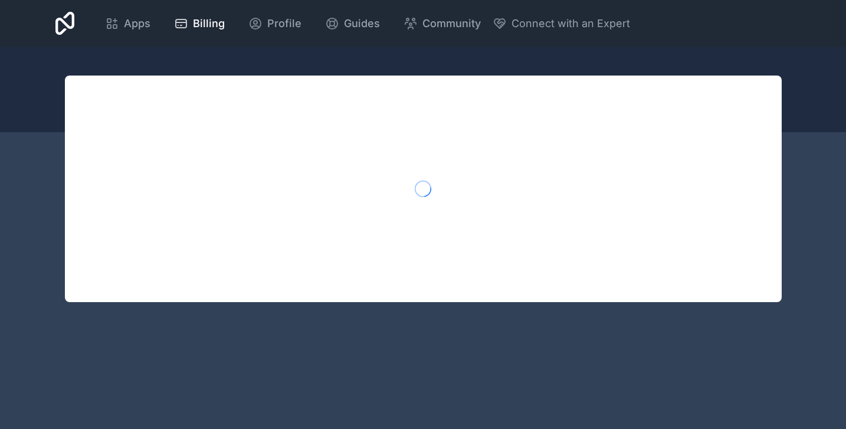 This screenshot has height=429, width=846. What do you see at coordinates (137, 24) in the screenshot?
I see `span: Apps` at bounding box center [137, 24].